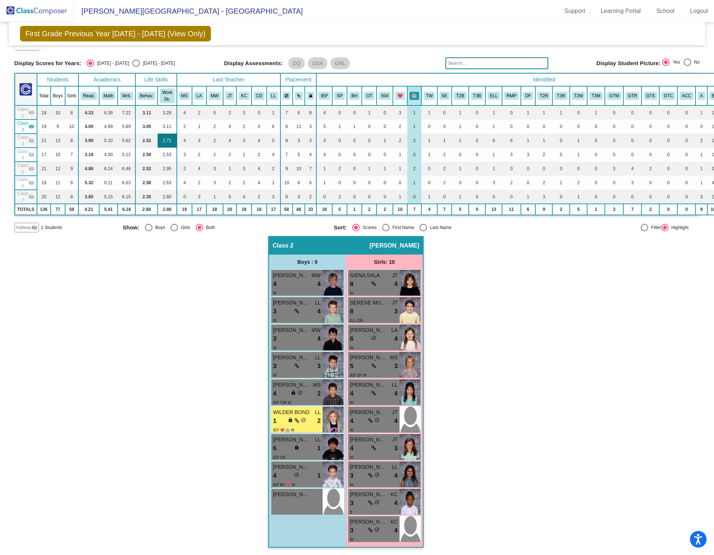 The image size is (714, 555). I want to click on td: 4.86, so click(89, 169).